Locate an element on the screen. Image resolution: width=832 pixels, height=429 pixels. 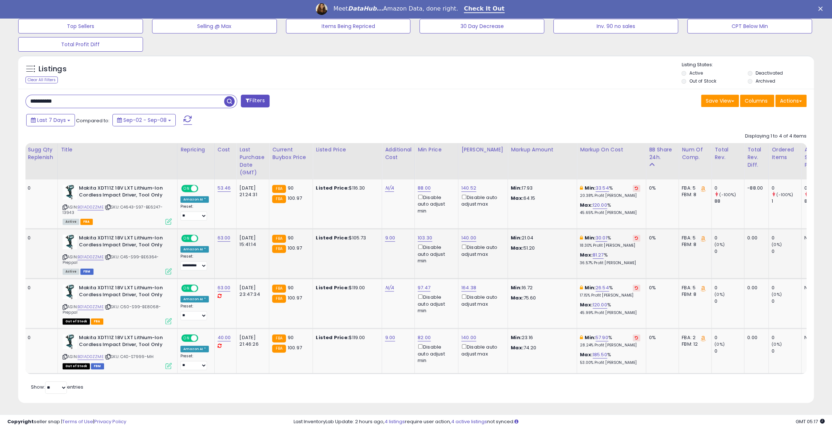
p: 51.20 is located at coordinates (541, 248).